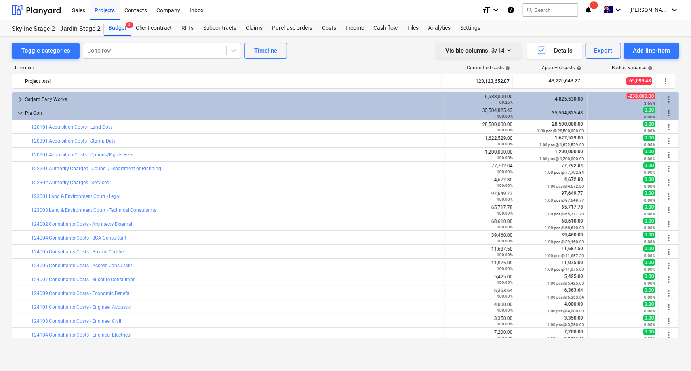  Describe the element at coordinates (233, 99) in the screenshot. I see `div: Sarjaro Early Works` at that location.